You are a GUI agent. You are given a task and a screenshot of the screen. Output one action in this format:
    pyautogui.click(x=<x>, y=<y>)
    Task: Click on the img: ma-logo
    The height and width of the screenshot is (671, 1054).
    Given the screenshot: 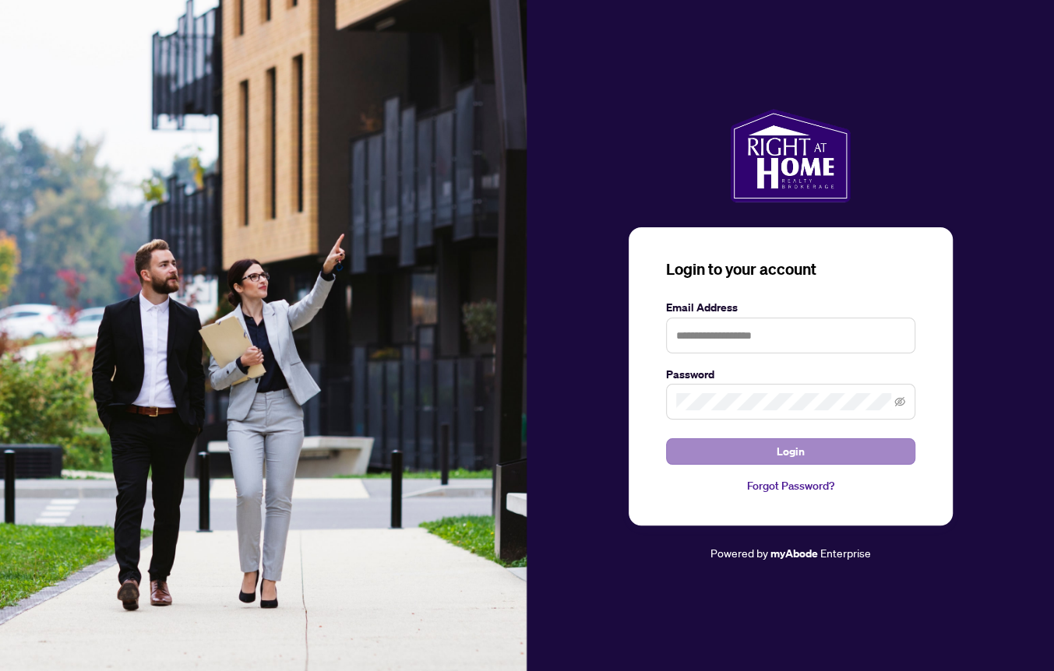 What is the action you would take?
    pyautogui.click(x=790, y=156)
    